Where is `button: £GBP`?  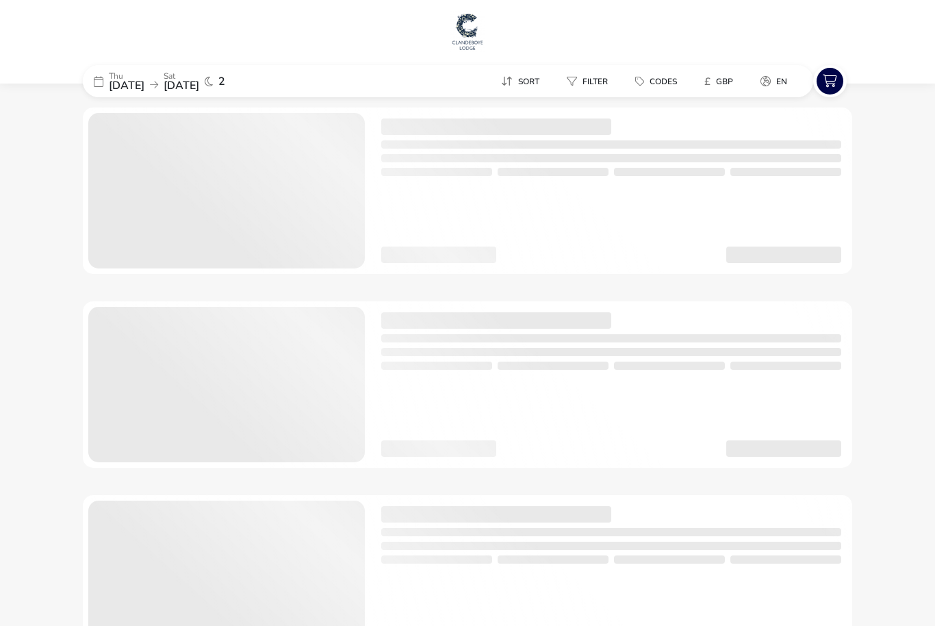
button: £GBP is located at coordinates (719, 81).